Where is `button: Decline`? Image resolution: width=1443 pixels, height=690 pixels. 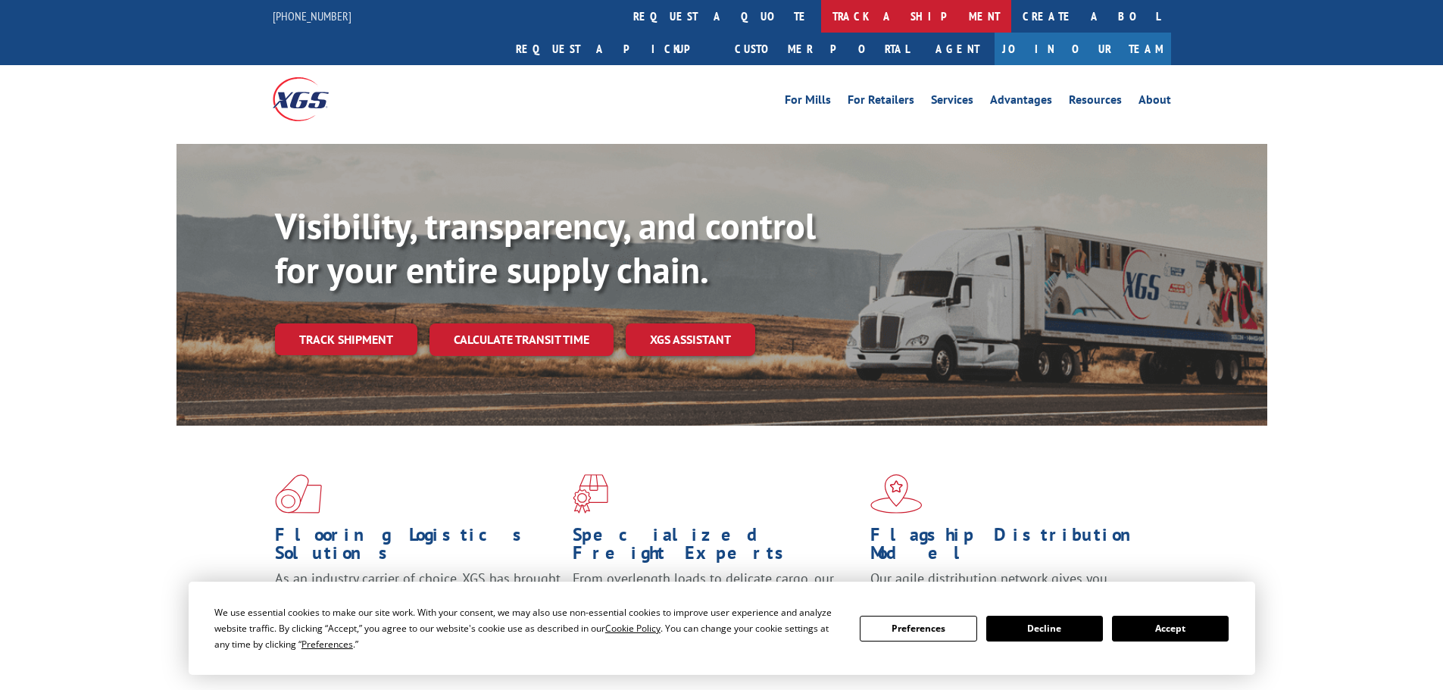
button: Decline is located at coordinates (1044, 629).